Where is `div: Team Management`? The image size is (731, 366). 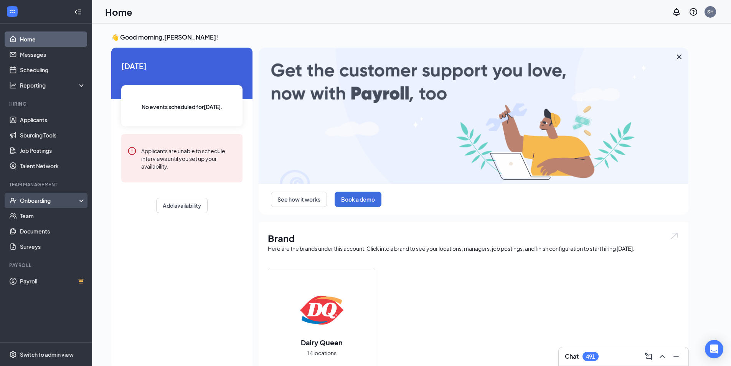
div: Team Management is located at coordinates (46, 184).